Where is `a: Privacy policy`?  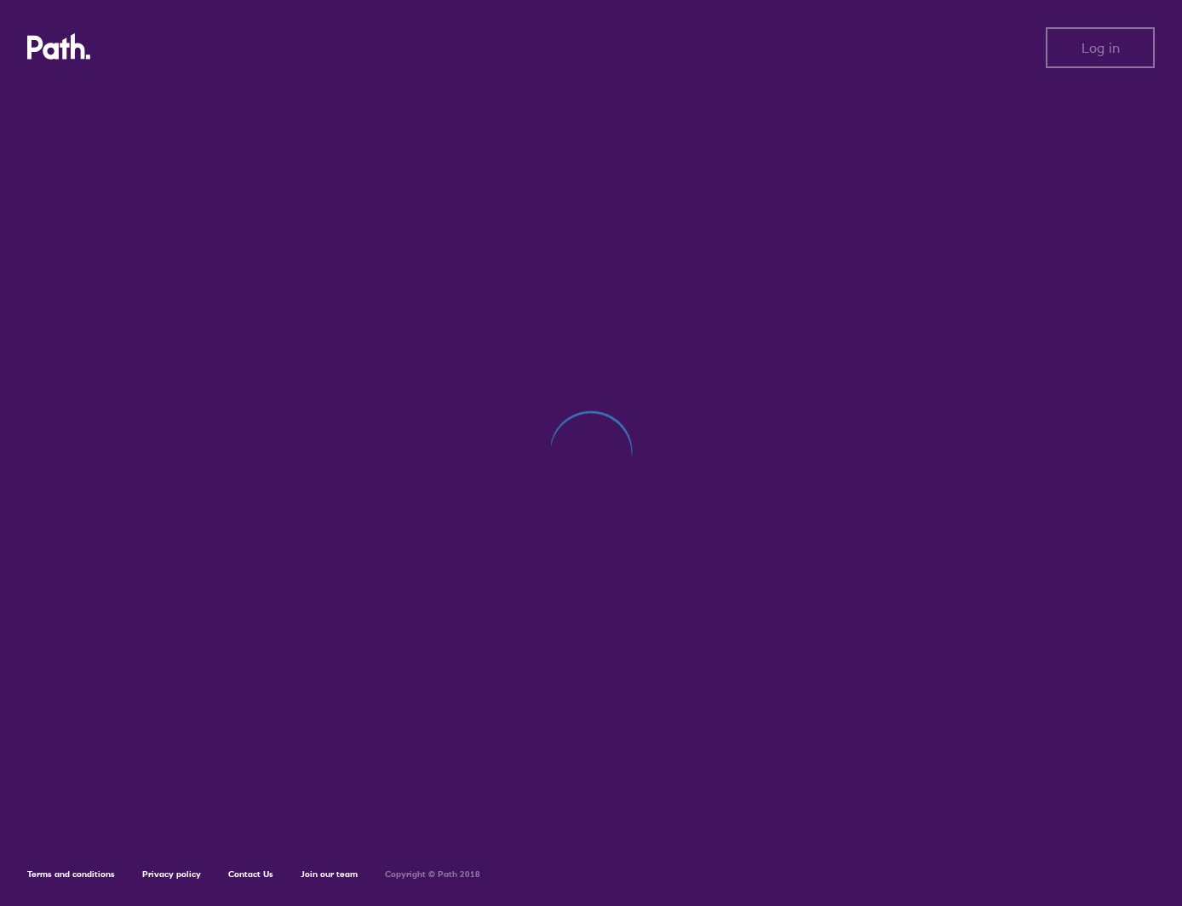 a: Privacy policy is located at coordinates (171, 874).